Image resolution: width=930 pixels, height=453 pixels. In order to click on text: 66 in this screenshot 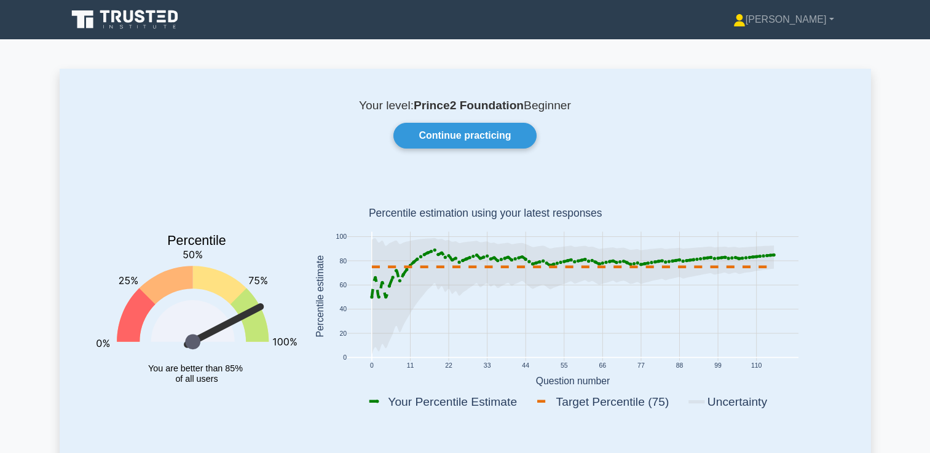, I will do `click(602, 366)`.